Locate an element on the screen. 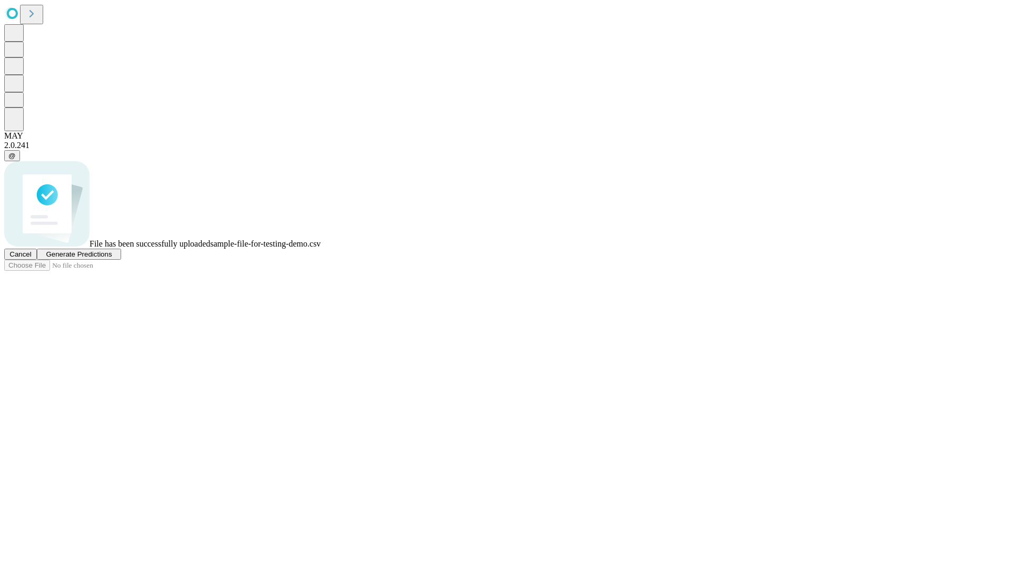 This screenshot has width=1011, height=569. div: 2.0.241 is located at coordinates (505, 145).